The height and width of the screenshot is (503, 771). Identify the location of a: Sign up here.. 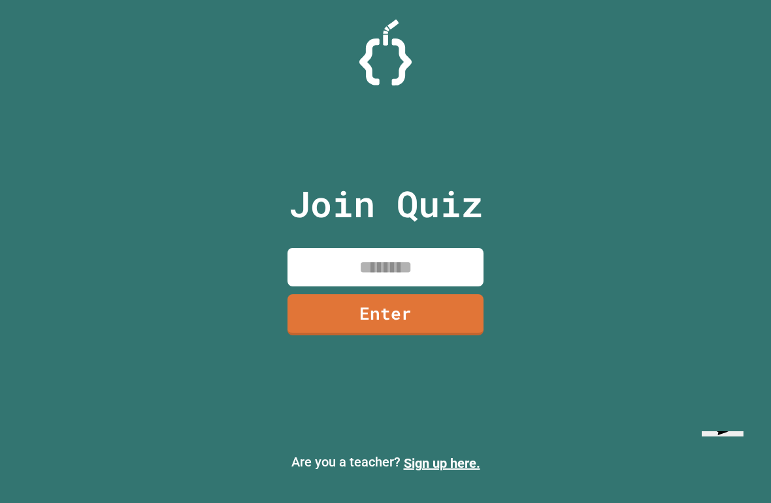
(441, 464).